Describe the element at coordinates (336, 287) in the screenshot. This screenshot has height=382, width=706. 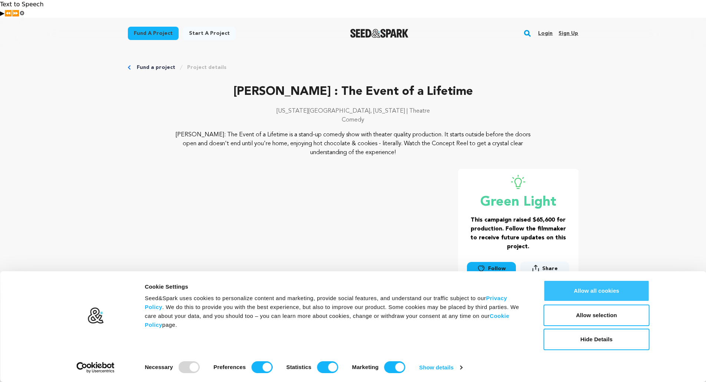
I see `div: Cookie Settings` at that location.